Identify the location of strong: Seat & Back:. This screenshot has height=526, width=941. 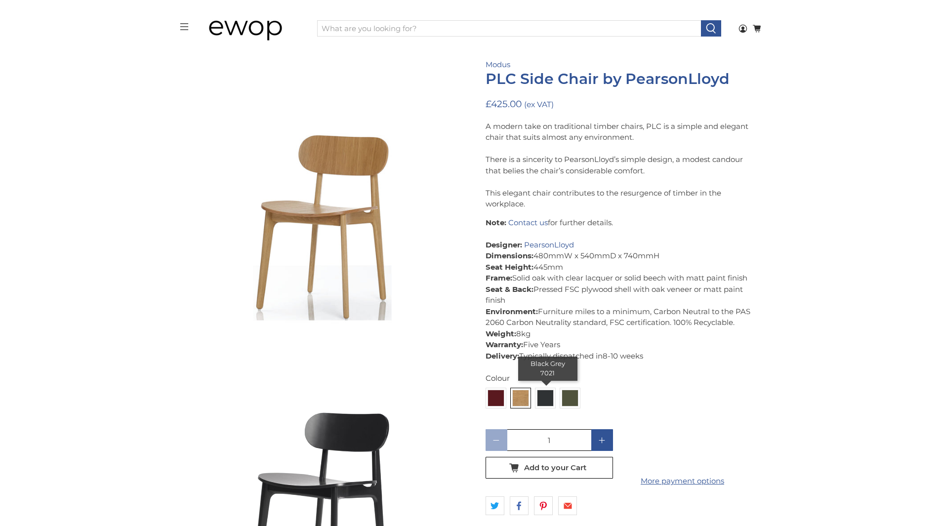
(509, 289).